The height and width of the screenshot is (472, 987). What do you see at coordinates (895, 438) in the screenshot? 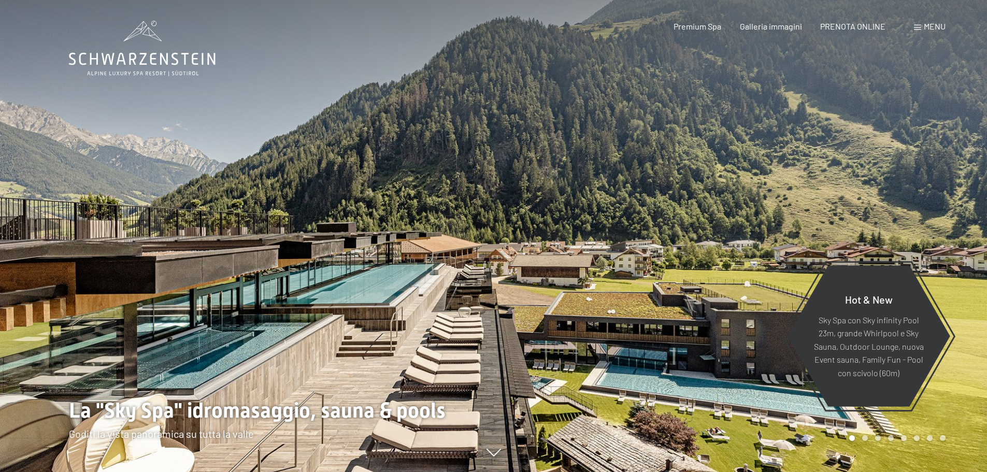
I see `div: Carousel Pagination` at bounding box center [895, 438].